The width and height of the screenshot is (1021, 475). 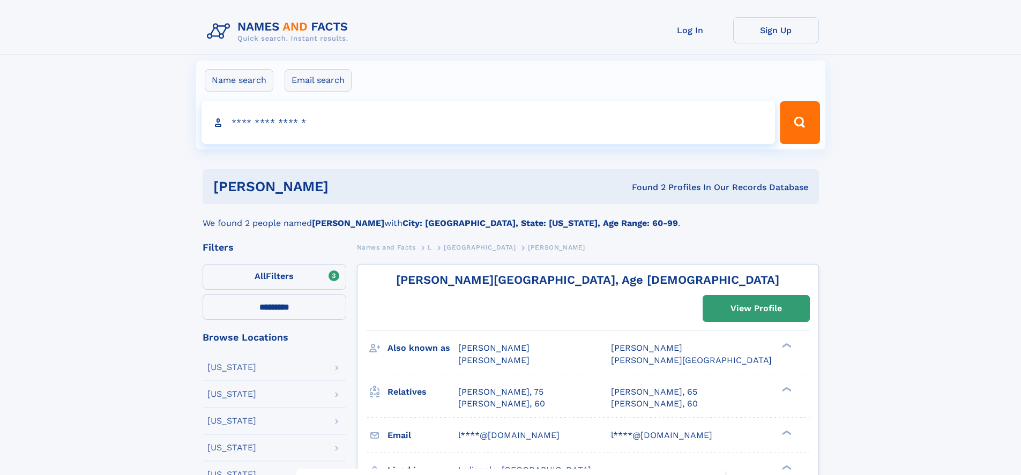 What do you see at coordinates (430, 247) in the screenshot?
I see `a: L` at bounding box center [430, 247].